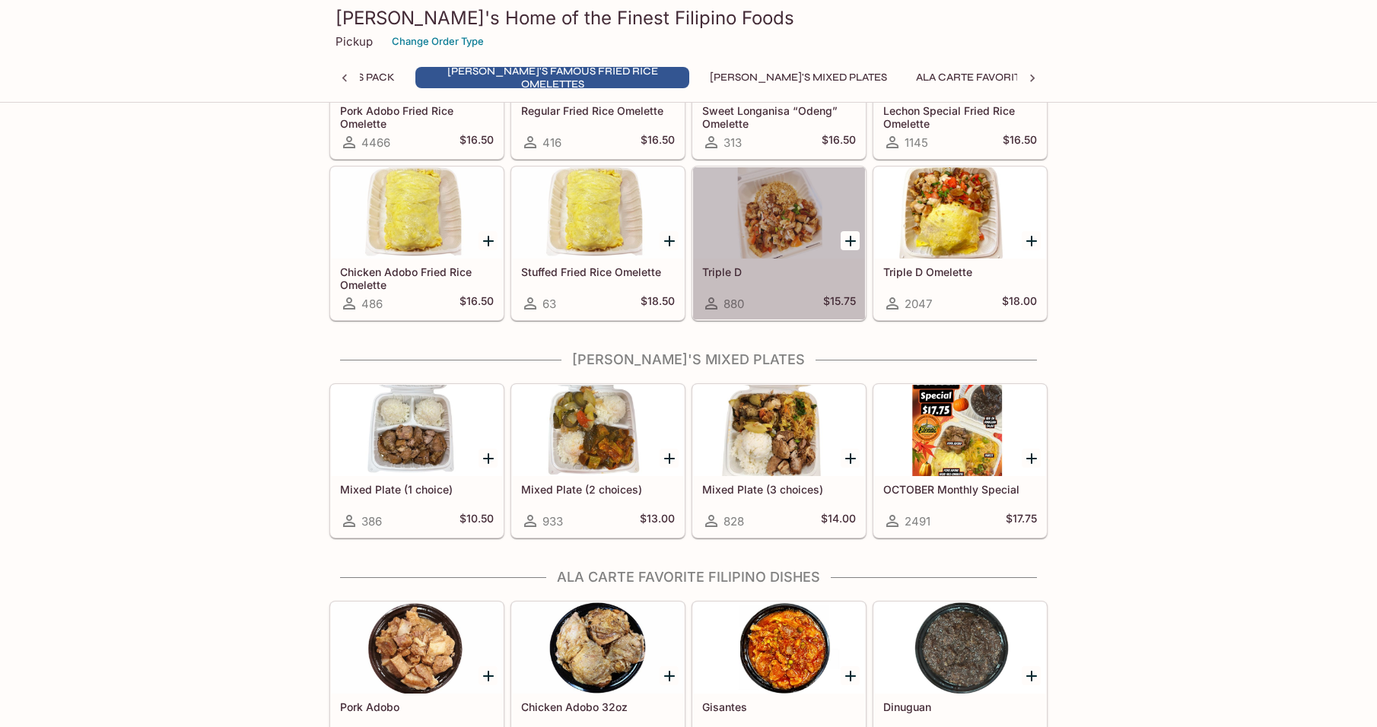  What do you see at coordinates (850, 240) in the screenshot?
I see `button: Add Triple D` at bounding box center [850, 240].